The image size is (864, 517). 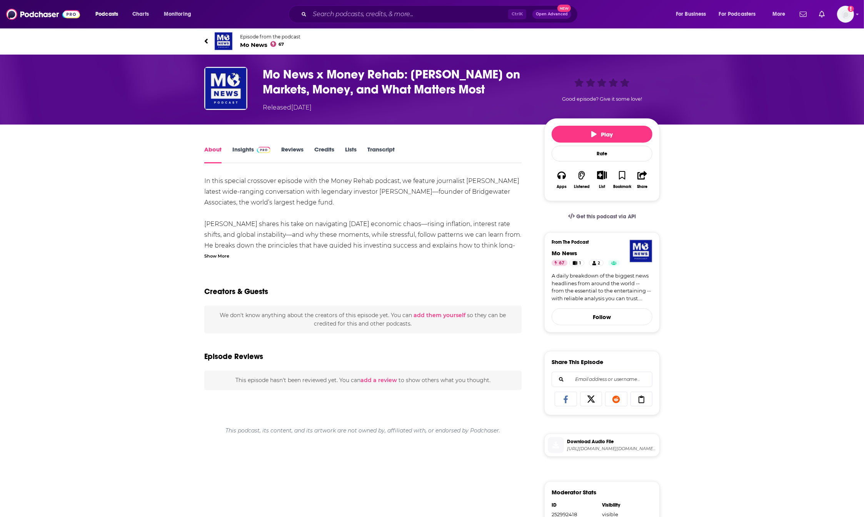 What do you see at coordinates (851, 9) in the screenshot?
I see `svg: Add a profile image` at bounding box center [851, 9].